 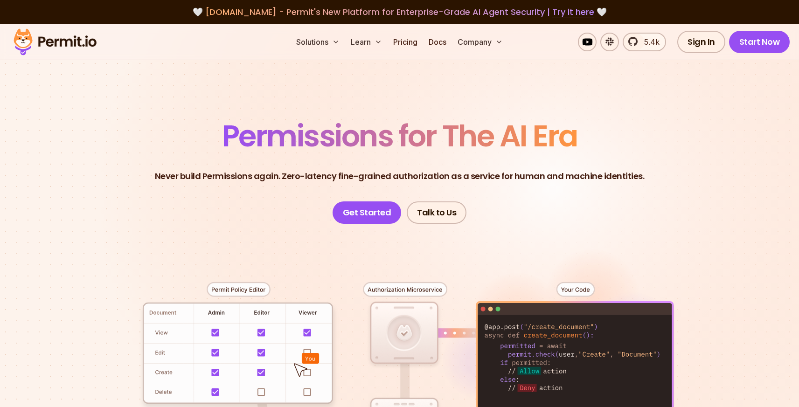 What do you see at coordinates (405, 42) in the screenshot?
I see `a: Pricing` at bounding box center [405, 42].